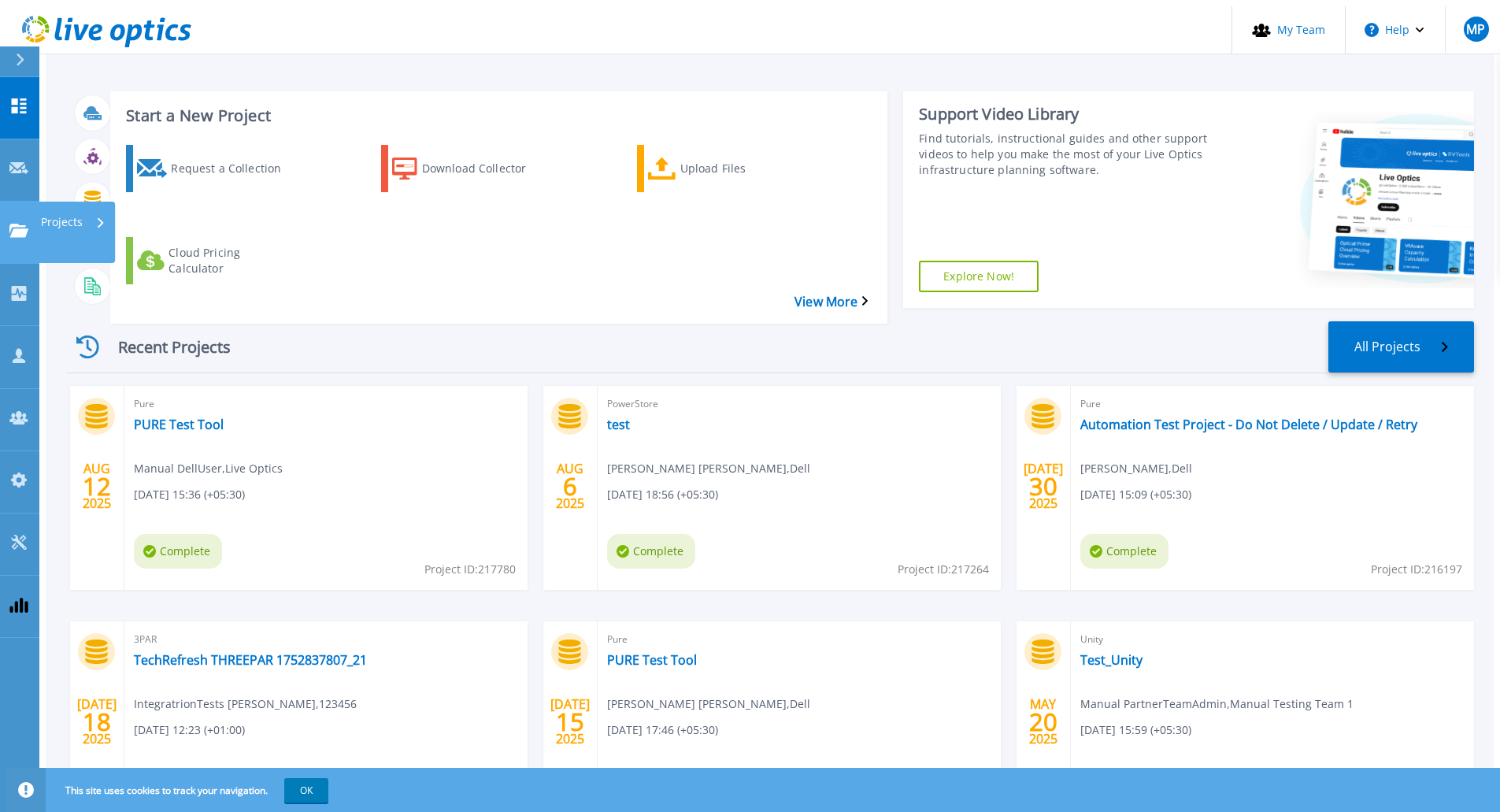 The image size is (1500, 812). What do you see at coordinates (234, 169) in the screenshot?
I see `div: Request a Collection` at bounding box center [234, 169].